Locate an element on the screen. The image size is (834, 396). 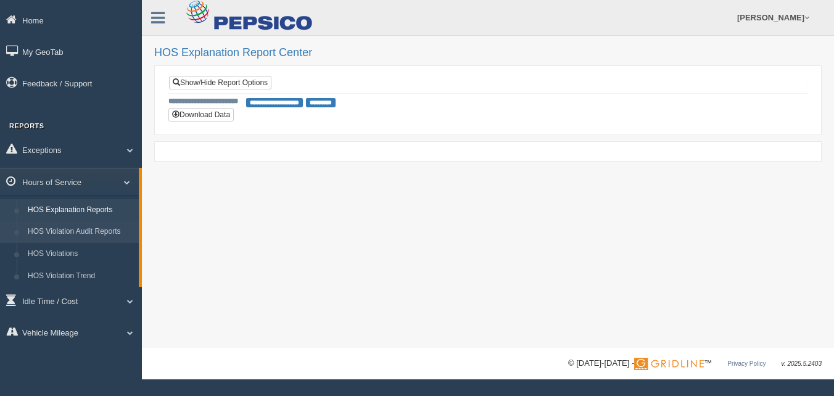
h2: HOS Explanation Report Center is located at coordinates (488, 53).